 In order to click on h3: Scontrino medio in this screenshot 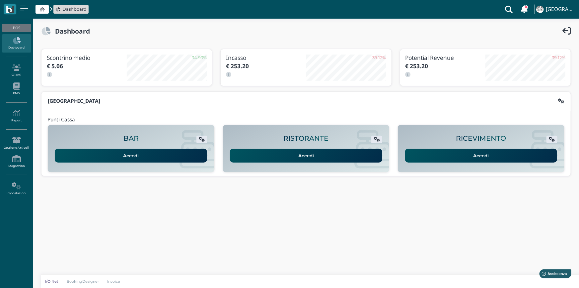, I will do `click(87, 57)`.